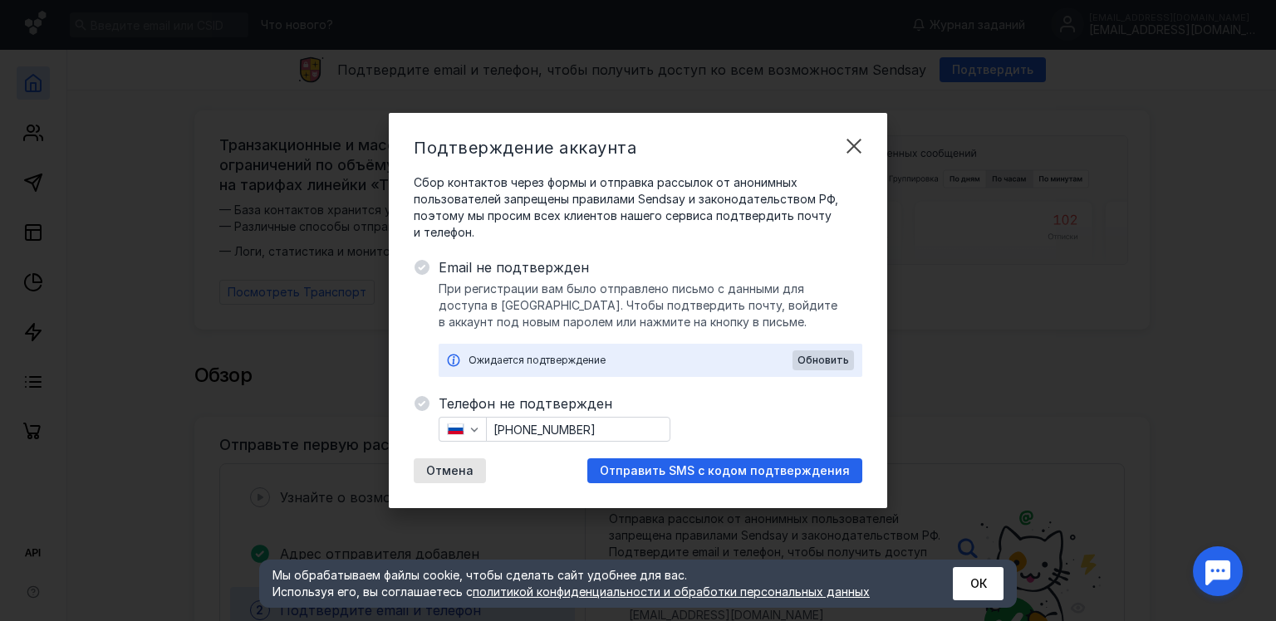 The width and height of the screenshot is (1276, 621). I want to click on span: Телефон не подтвержден, so click(650, 404).